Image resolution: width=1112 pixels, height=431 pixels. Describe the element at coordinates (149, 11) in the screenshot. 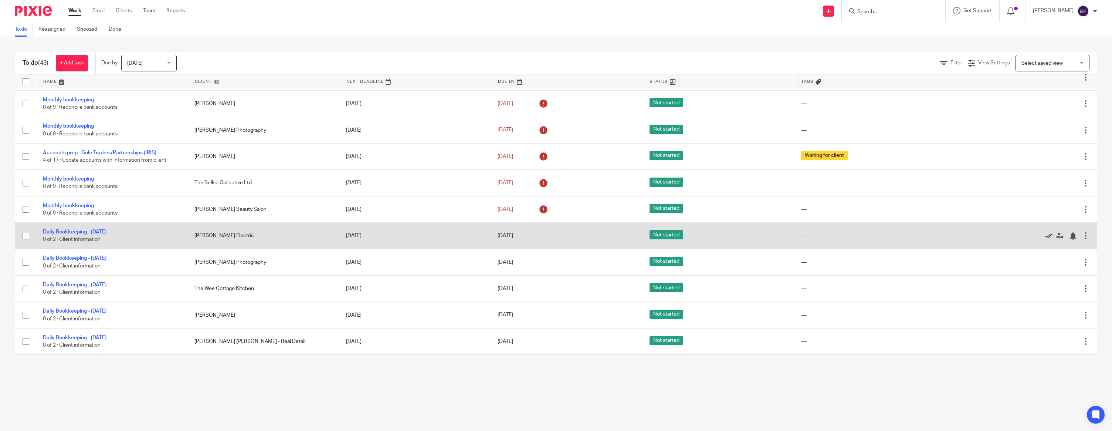

I see `a: Team` at that location.